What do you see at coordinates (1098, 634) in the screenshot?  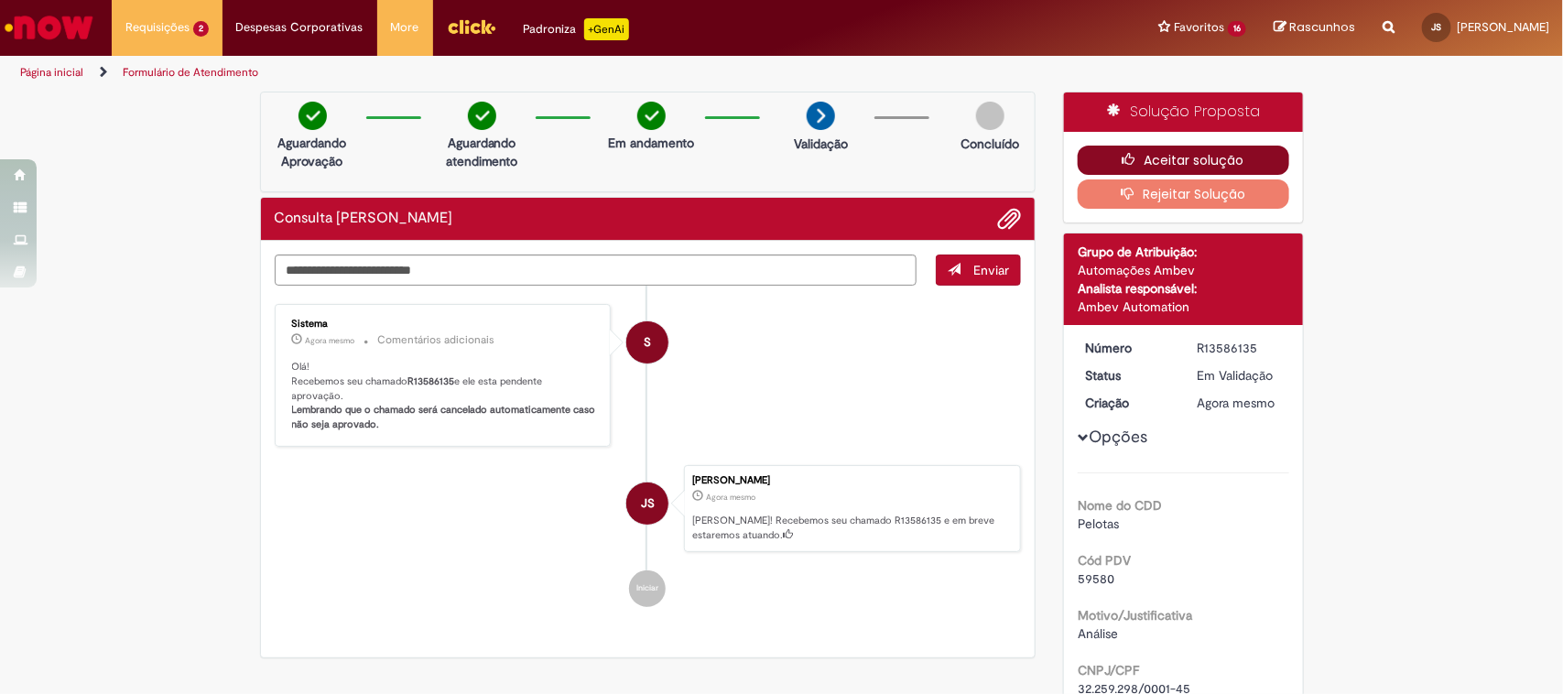 I see `span: Análise` at bounding box center [1098, 634].